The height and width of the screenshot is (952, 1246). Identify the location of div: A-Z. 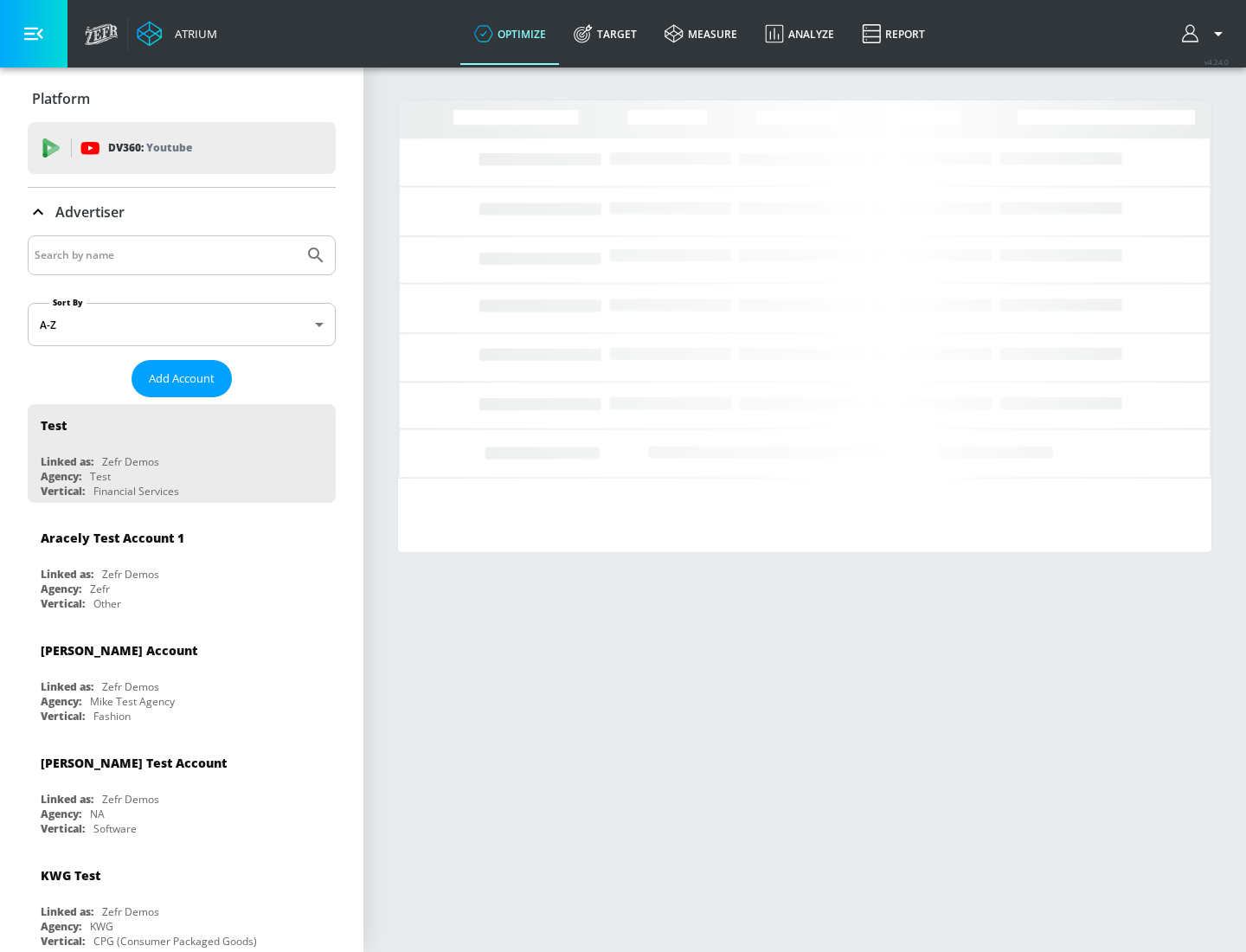
(181, 325).